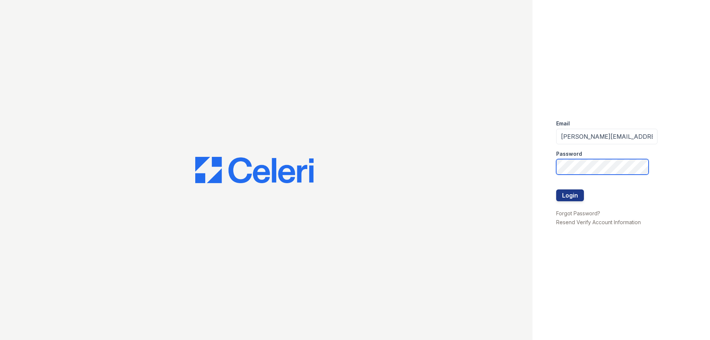 The width and height of the screenshot is (710, 340). What do you see at coordinates (598, 222) in the screenshot?
I see `a: Resend Verify Account Information` at bounding box center [598, 222].